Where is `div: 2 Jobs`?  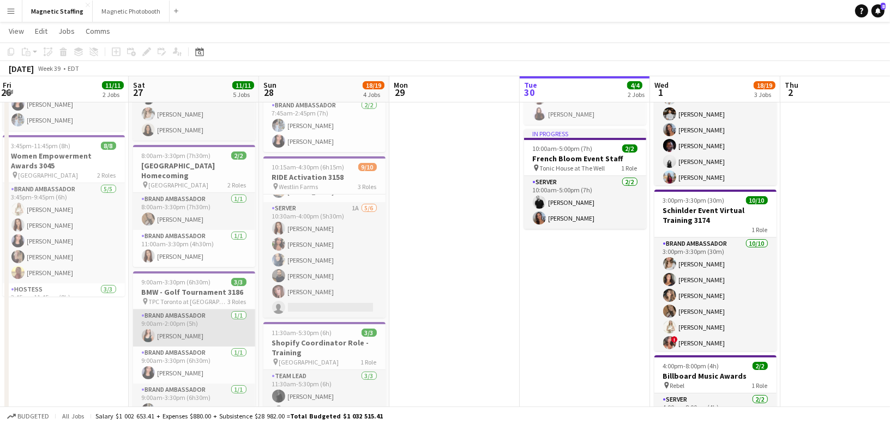
div: 2 Jobs is located at coordinates (636, 94).